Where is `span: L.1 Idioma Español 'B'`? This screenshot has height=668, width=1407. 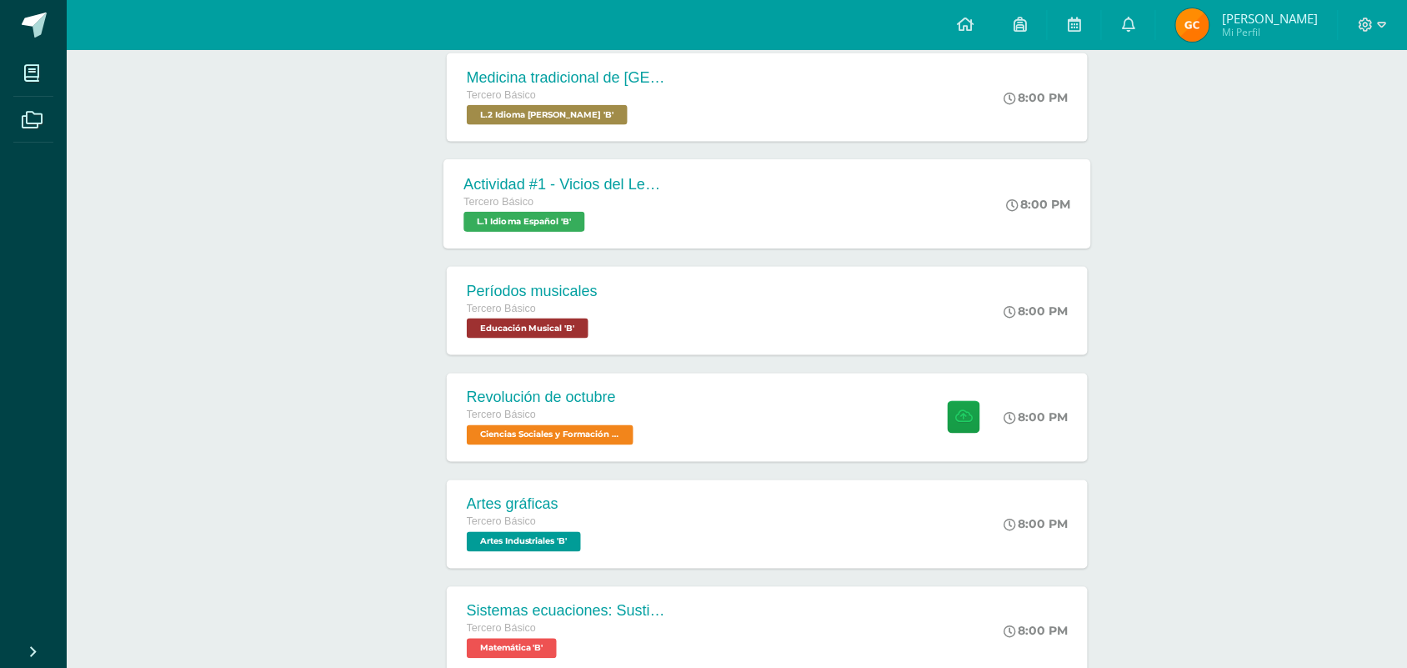
span: L.1 Idioma Español 'B' is located at coordinates (524, 222).